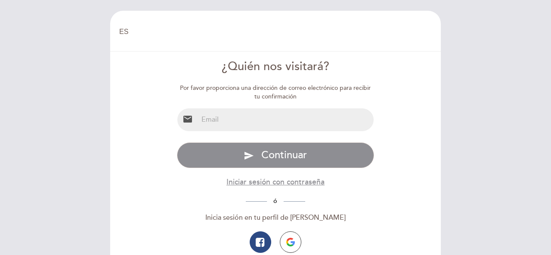 This screenshot has width=551, height=255. Describe the element at coordinates (275, 155) in the screenshot. I see `button: send Continuar` at that location.